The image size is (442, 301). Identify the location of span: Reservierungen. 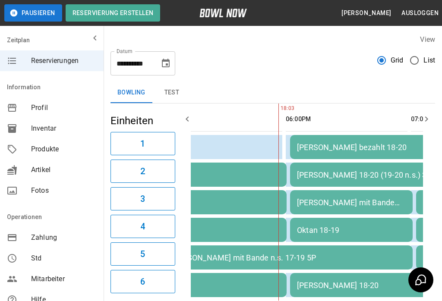
(64, 61).